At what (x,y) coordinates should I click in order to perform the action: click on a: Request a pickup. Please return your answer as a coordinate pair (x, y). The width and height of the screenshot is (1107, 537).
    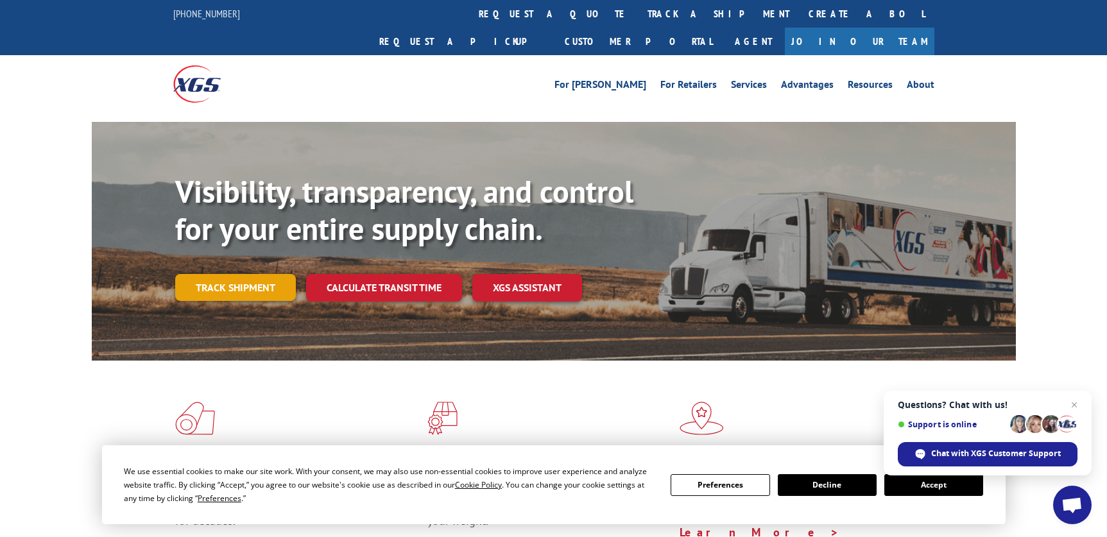
    Looking at the image, I should click on (462, 41).